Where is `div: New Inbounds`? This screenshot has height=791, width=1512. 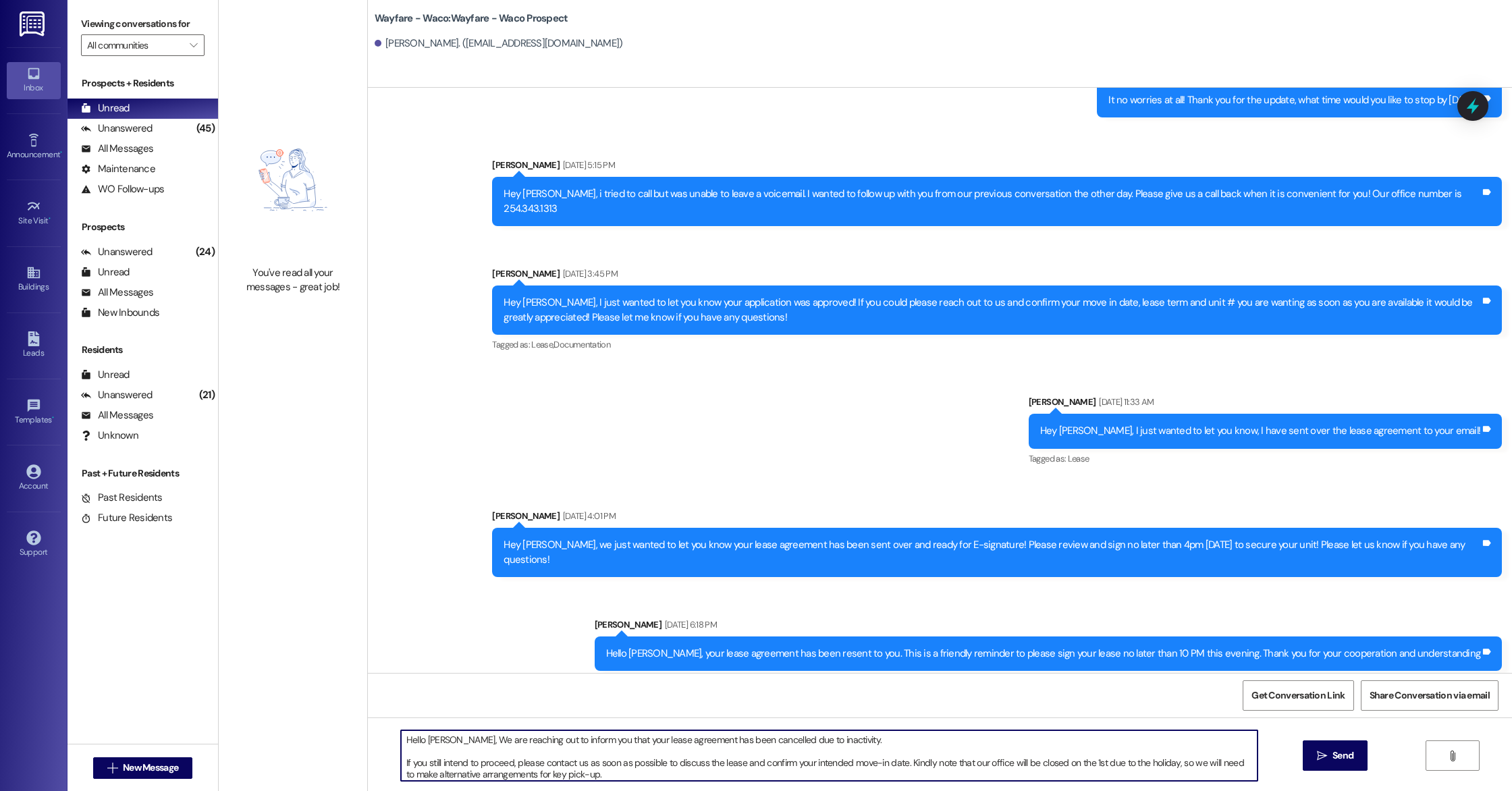 div: New Inbounds is located at coordinates (120, 313).